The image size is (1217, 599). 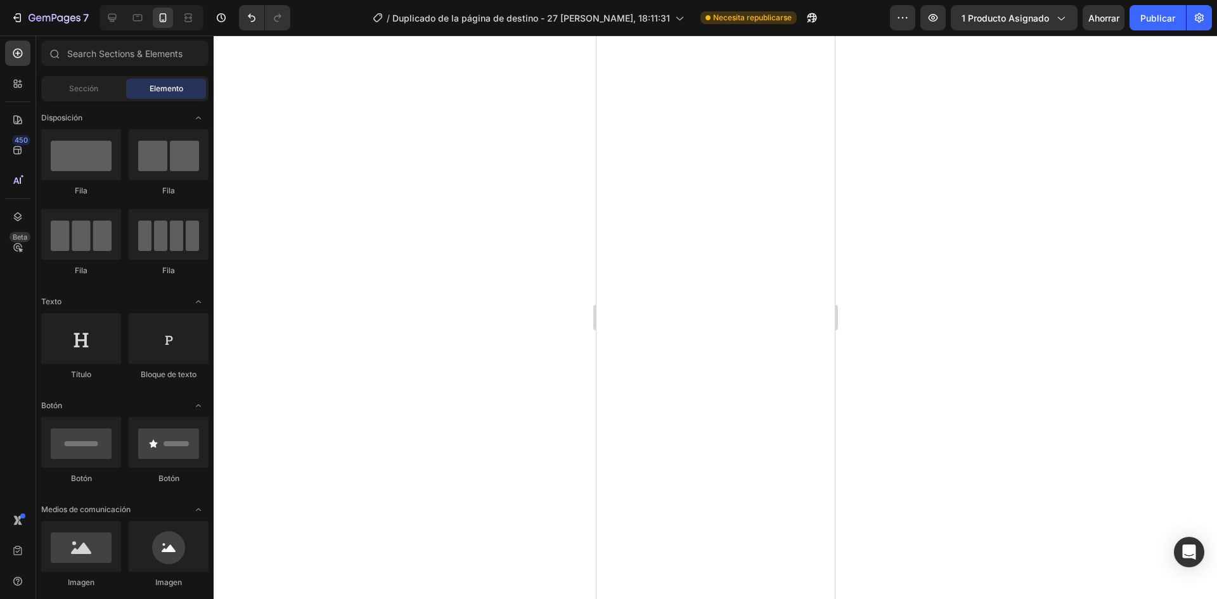 What do you see at coordinates (1014, 18) in the screenshot?
I see `button: 1 producto asignado` at bounding box center [1014, 18].